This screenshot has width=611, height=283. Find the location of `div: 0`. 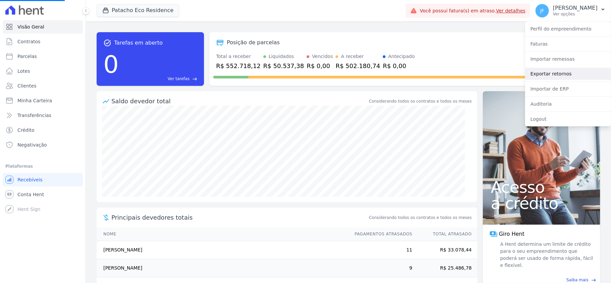

div: 0 is located at coordinates (111, 64).